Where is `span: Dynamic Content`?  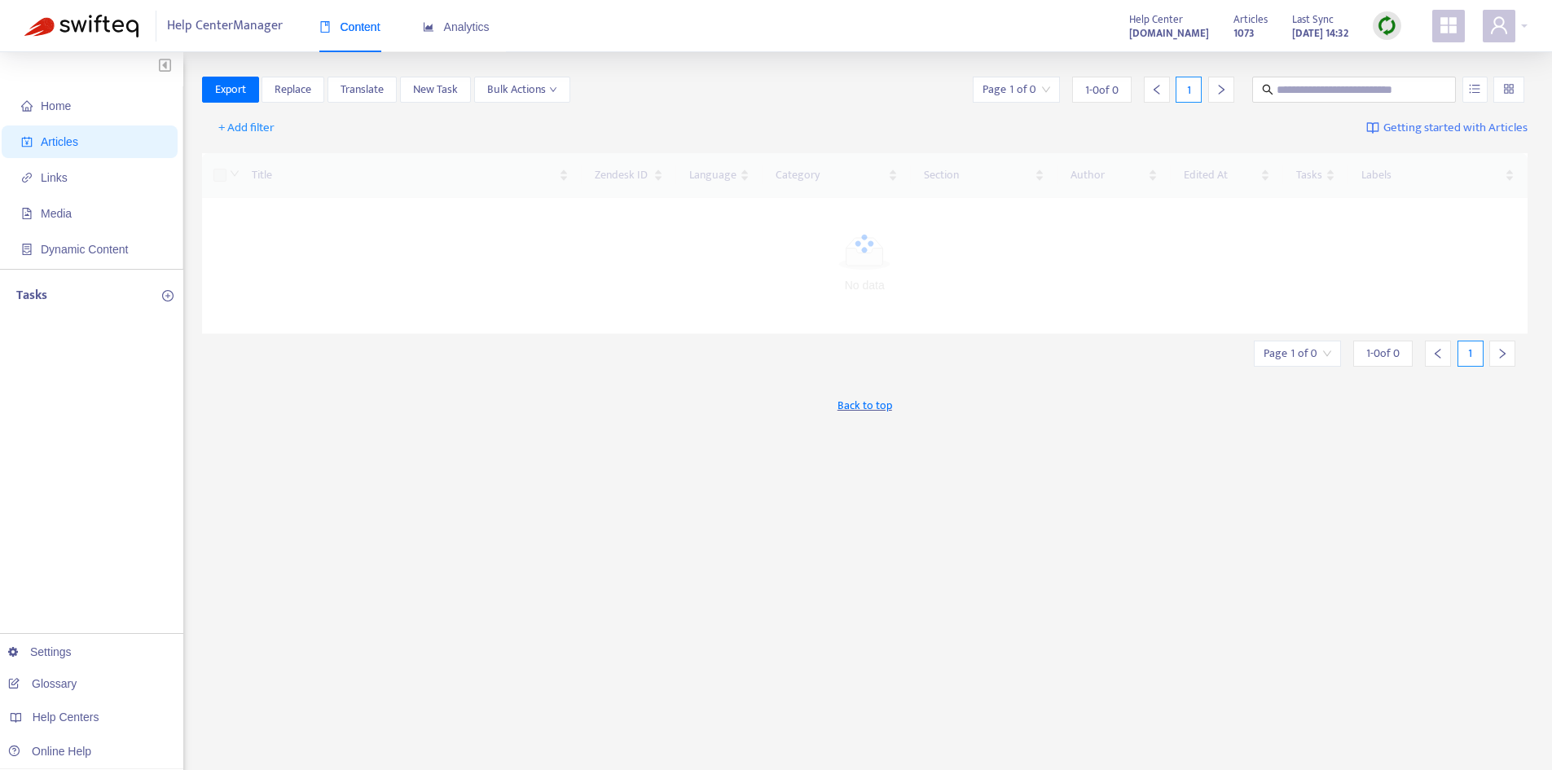 span: Dynamic Content is located at coordinates (84, 249).